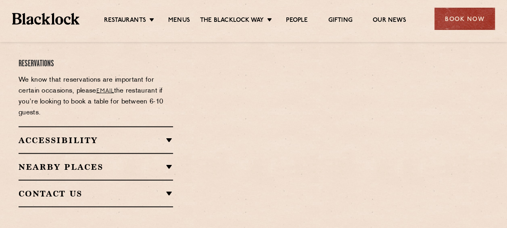 The height and width of the screenshot is (228, 507). I want to click on img: BL_Textured_Logo-footer-cropped.svg, so click(46, 19).